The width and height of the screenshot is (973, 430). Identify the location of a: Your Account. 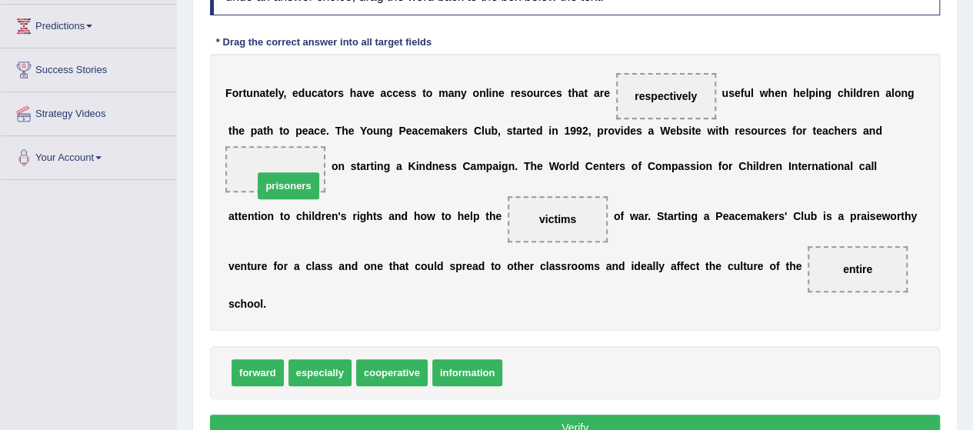
(88, 155).